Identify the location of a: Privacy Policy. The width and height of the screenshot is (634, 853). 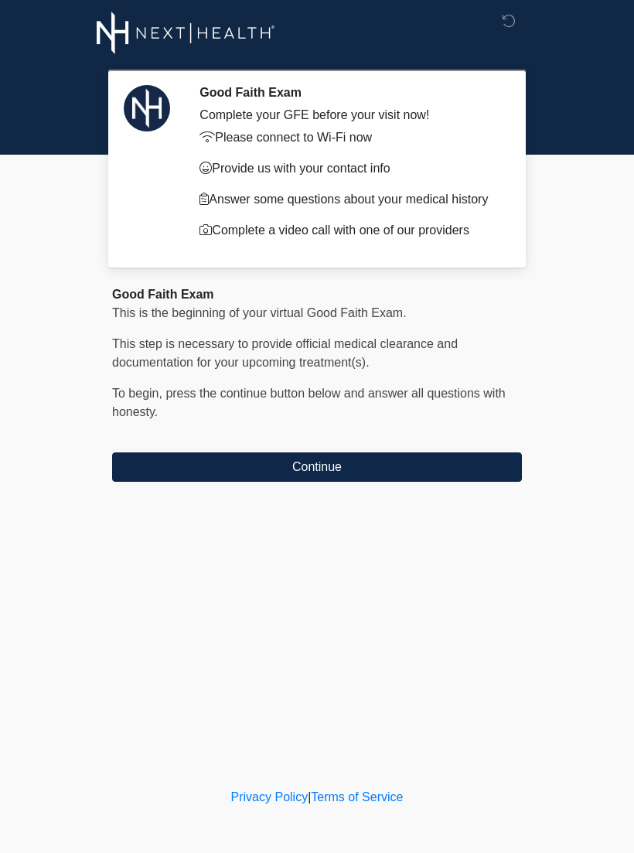
(270, 797).